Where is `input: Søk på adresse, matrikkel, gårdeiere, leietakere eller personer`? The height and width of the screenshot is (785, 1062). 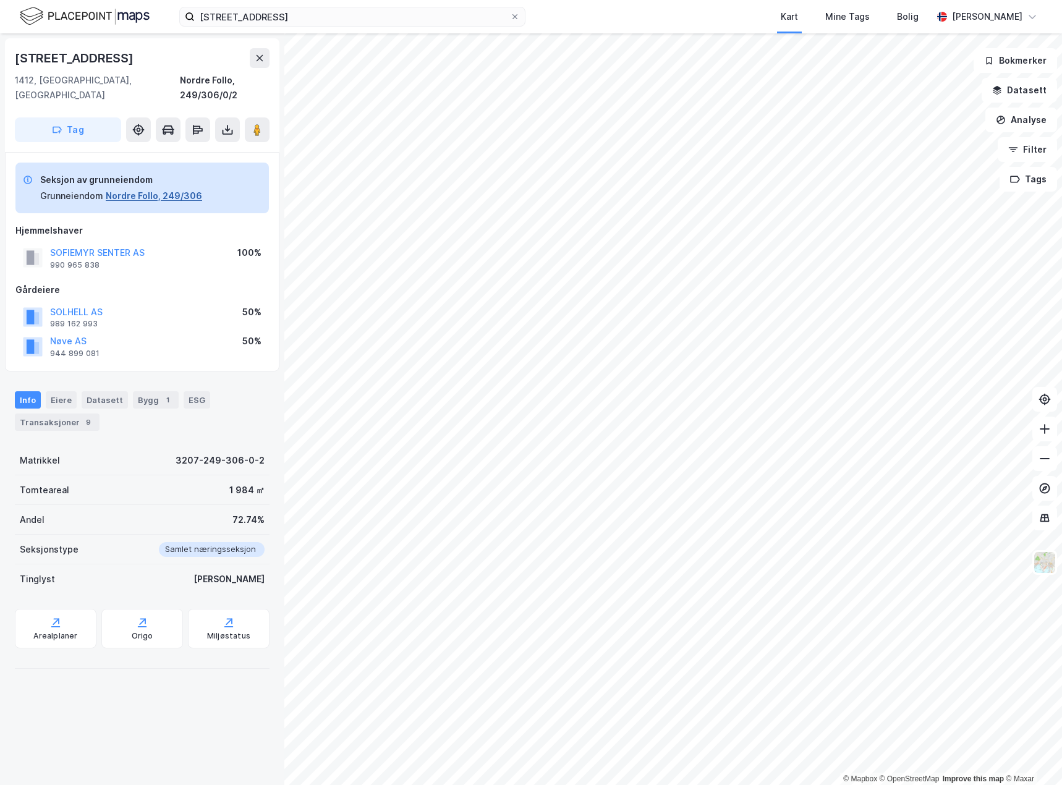 input: Søk på adresse, matrikkel, gårdeiere, leietakere eller personer is located at coordinates (352, 17).